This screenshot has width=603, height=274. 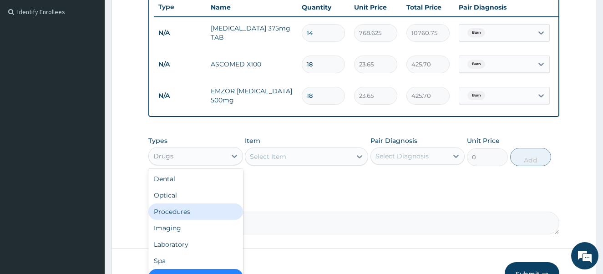 I want to click on td: ASCOMED X100, so click(x=252, y=64).